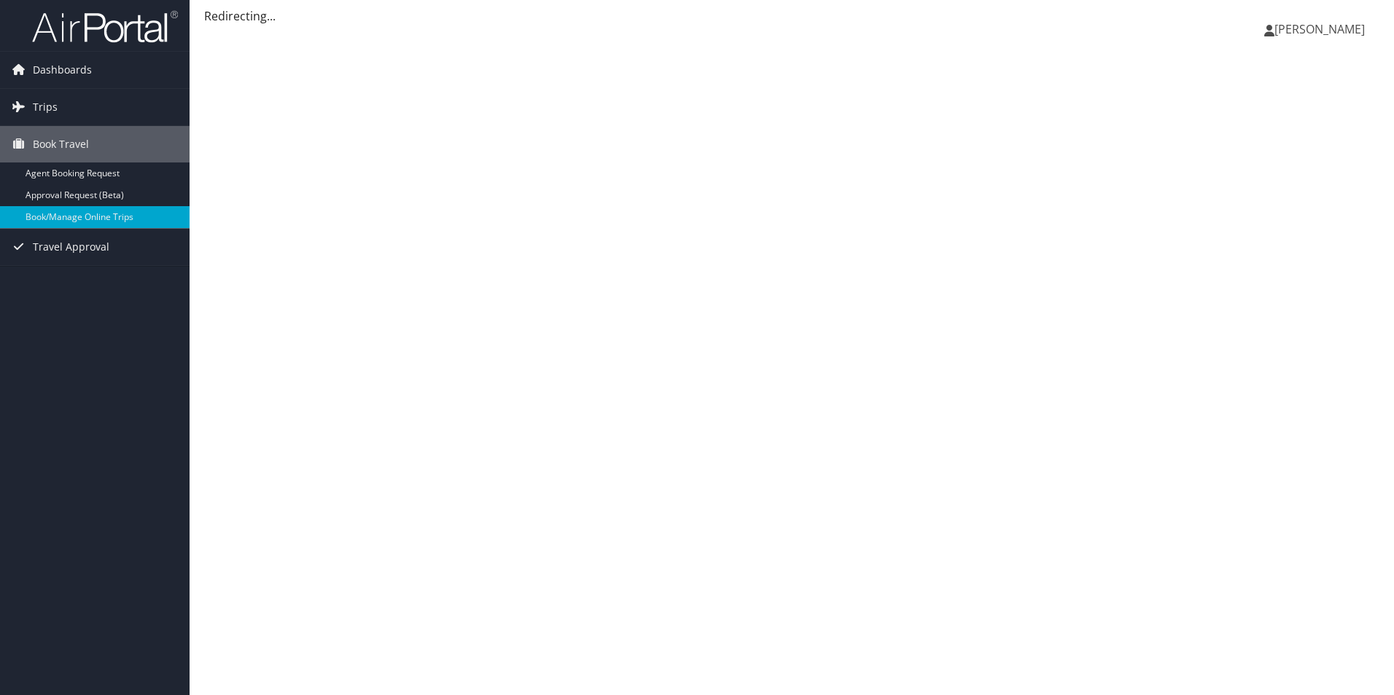 This screenshot has height=695, width=1394. What do you see at coordinates (792, 16) in the screenshot?
I see `div: Redirecting...` at bounding box center [792, 16].